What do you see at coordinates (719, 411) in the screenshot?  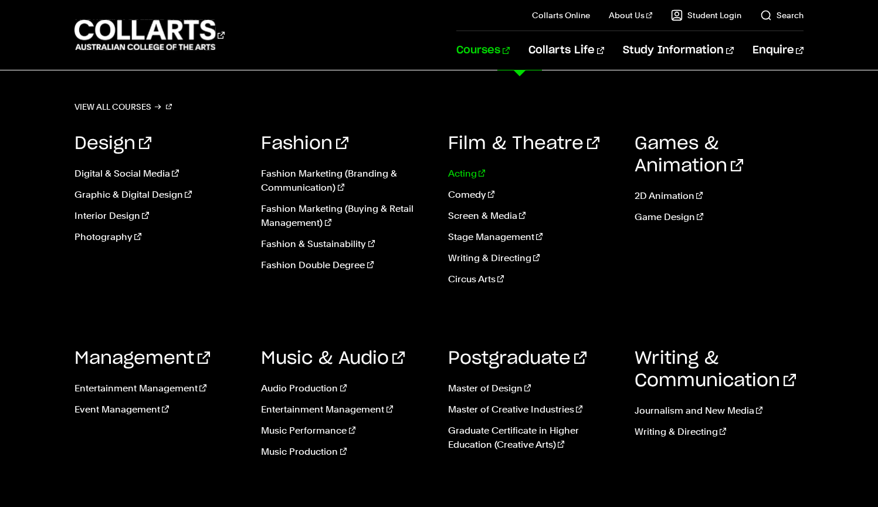 I see `a: Journalism and New Media` at bounding box center [719, 411].